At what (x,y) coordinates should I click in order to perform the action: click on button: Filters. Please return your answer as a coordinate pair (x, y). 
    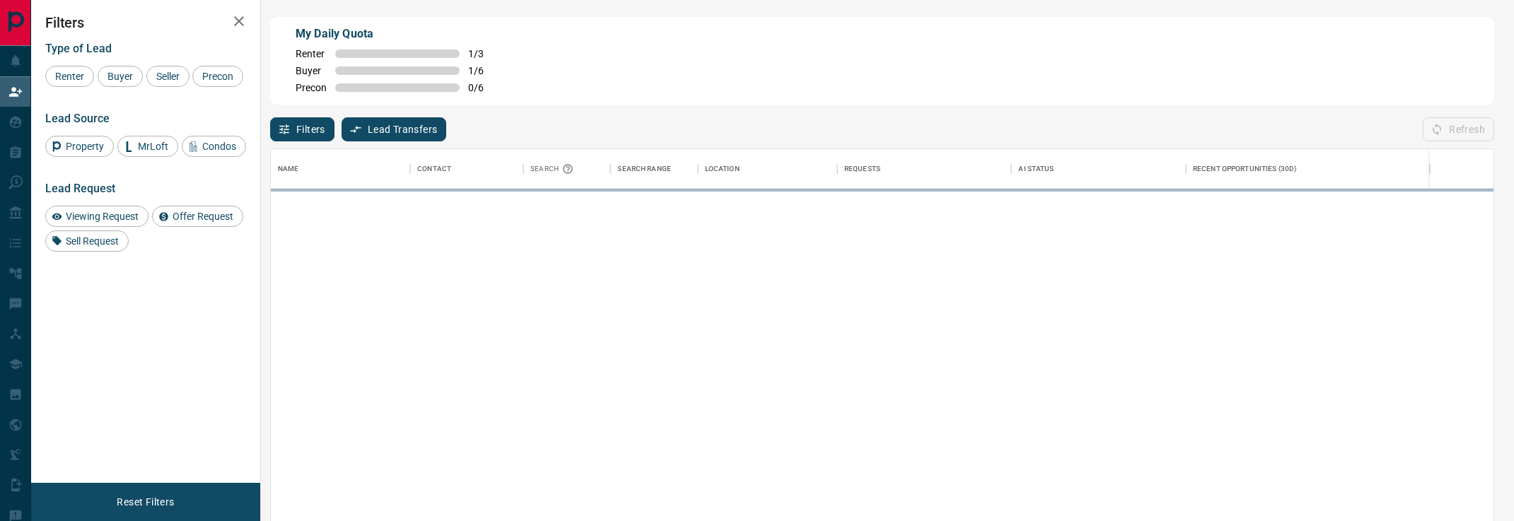
    Looking at the image, I should click on (302, 129).